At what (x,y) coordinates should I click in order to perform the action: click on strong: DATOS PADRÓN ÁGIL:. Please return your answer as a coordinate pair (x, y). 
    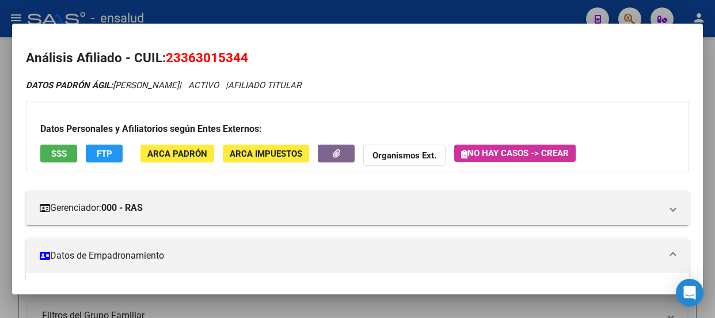
    Looking at the image, I should click on (69, 85).